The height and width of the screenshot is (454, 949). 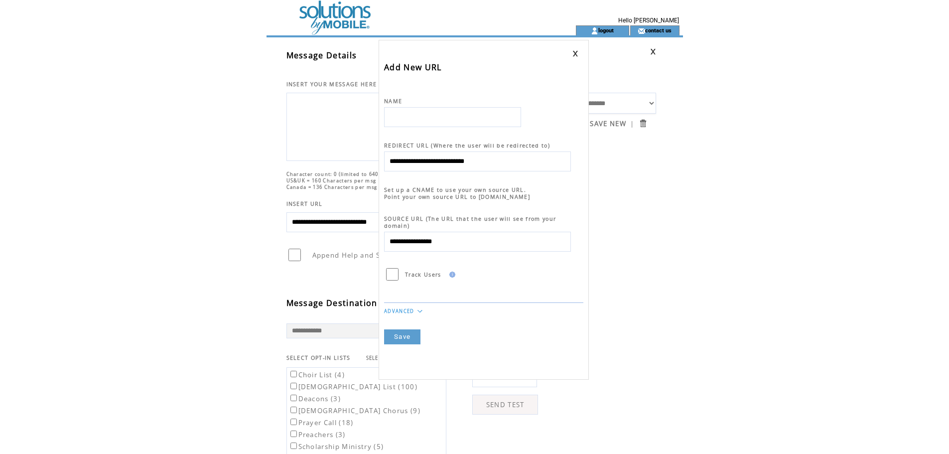 What do you see at coordinates (470, 222) in the screenshot?
I see `span: SOURCE URL (The URL that the user will see from your domain)` at bounding box center [470, 222].